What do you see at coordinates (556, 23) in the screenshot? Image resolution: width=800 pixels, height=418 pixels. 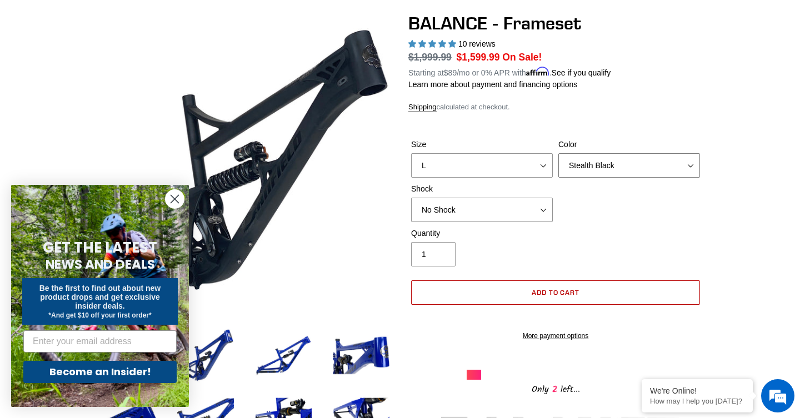 I see `h1: BALANCE - Frameset` at bounding box center [556, 23].